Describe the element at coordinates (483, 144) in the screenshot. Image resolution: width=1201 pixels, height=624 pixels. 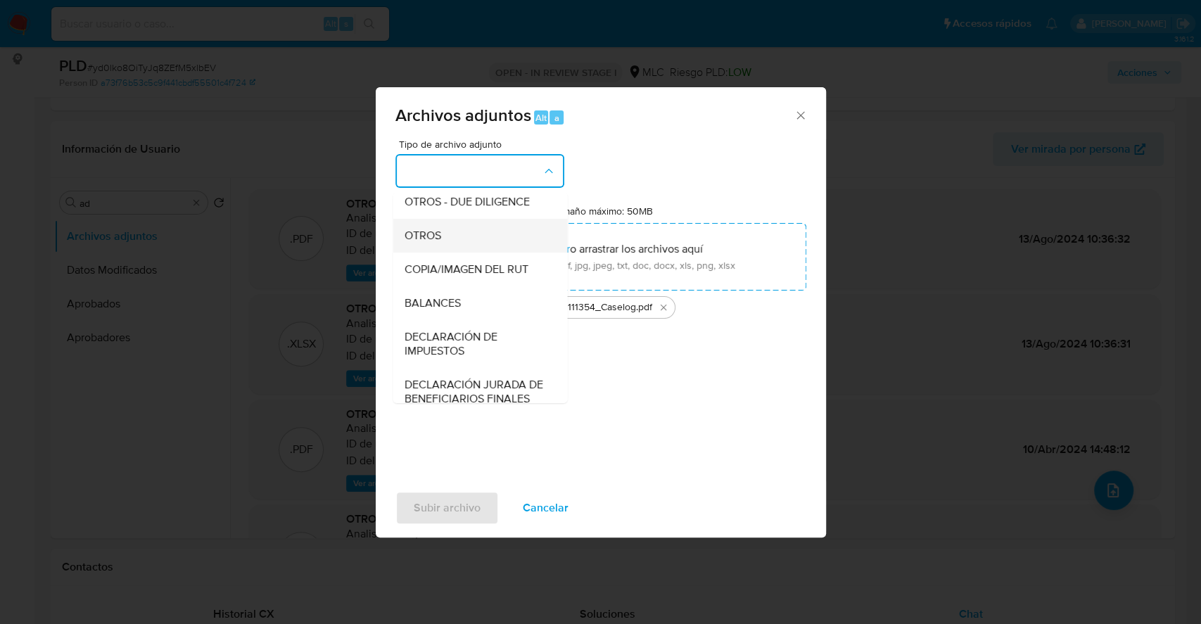
I see `span: Tipo de archivo adjunto` at that location.